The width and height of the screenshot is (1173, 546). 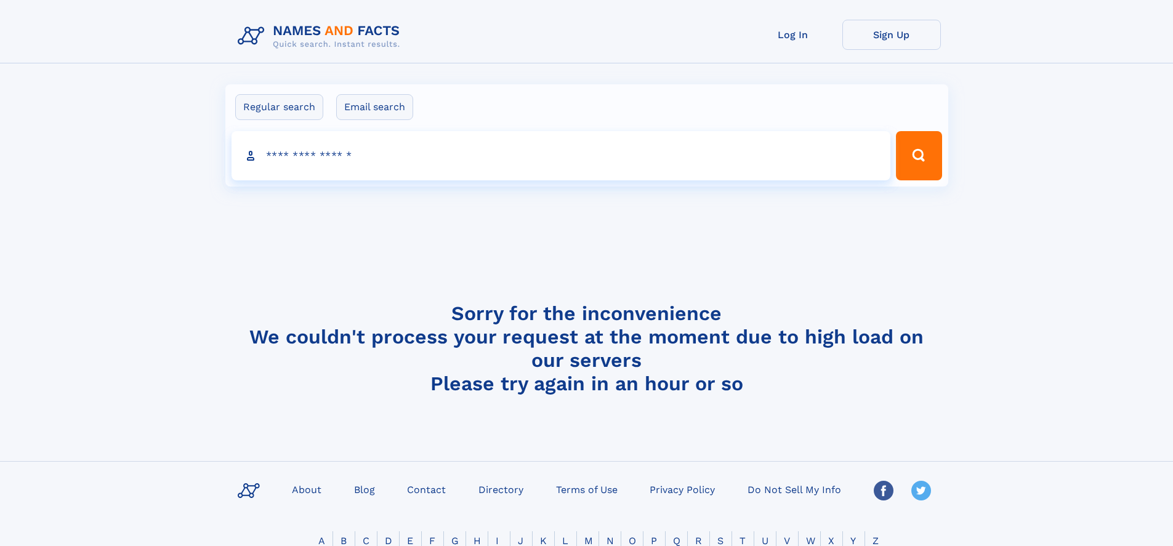 I want to click on img: Facebook, so click(x=884, y=491).